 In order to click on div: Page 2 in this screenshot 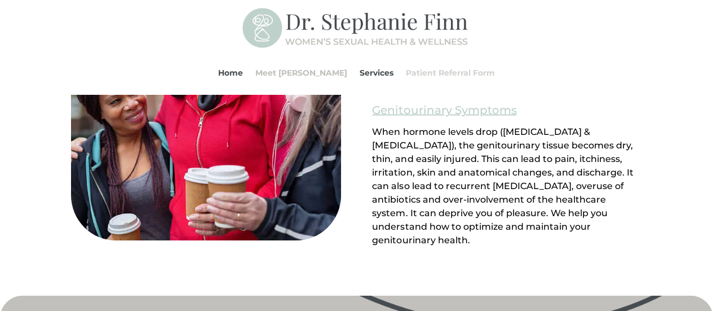, I will do `click(507, 186)`.